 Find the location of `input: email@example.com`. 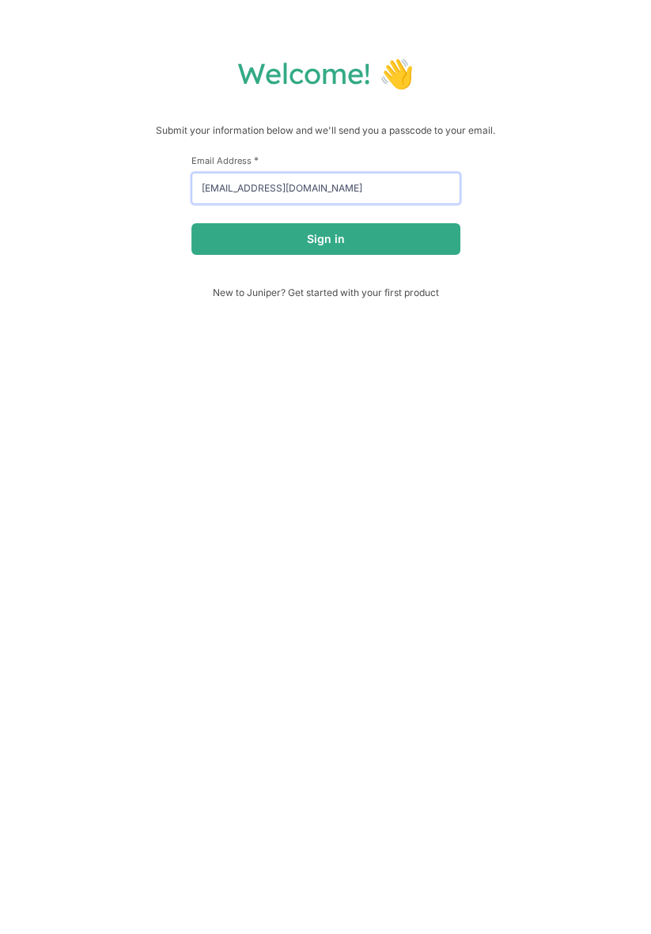

input: email@example.com is located at coordinates (326, 188).